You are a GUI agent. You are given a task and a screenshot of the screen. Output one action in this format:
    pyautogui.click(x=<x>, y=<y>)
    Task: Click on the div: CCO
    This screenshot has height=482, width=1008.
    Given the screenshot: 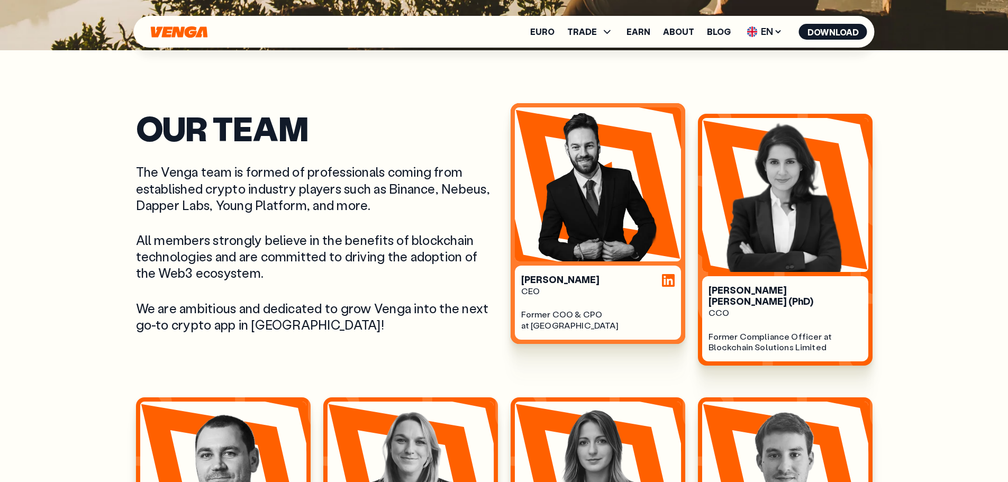 What is the action you would take?
    pyautogui.click(x=785, y=313)
    